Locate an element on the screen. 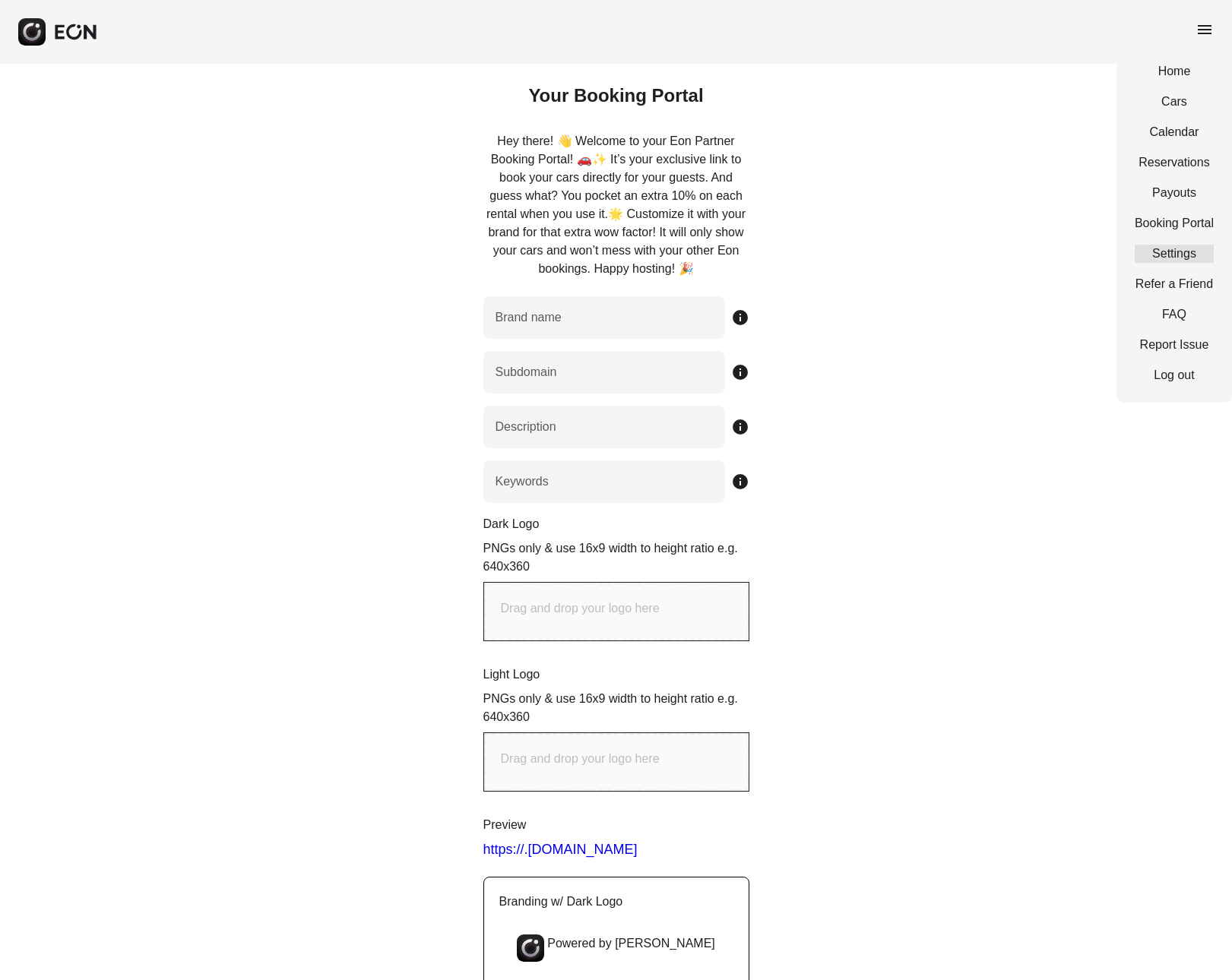  a: Refer a Friend is located at coordinates (1174, 284).